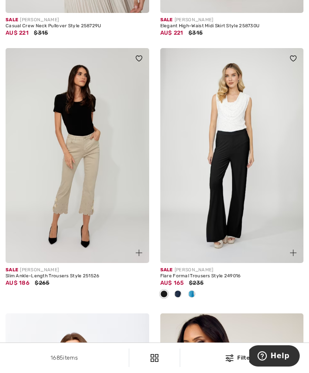  Describe the element at coordinates (232, 277) in the screenshot. I see `div: Flare Formal Trousers Style 249016` at that location.